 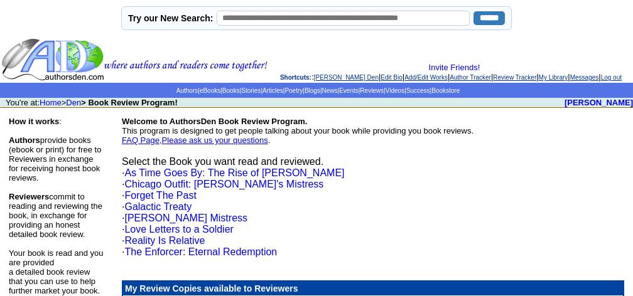 I want to click on a: Edit Bio, so click(x=391, y=77).